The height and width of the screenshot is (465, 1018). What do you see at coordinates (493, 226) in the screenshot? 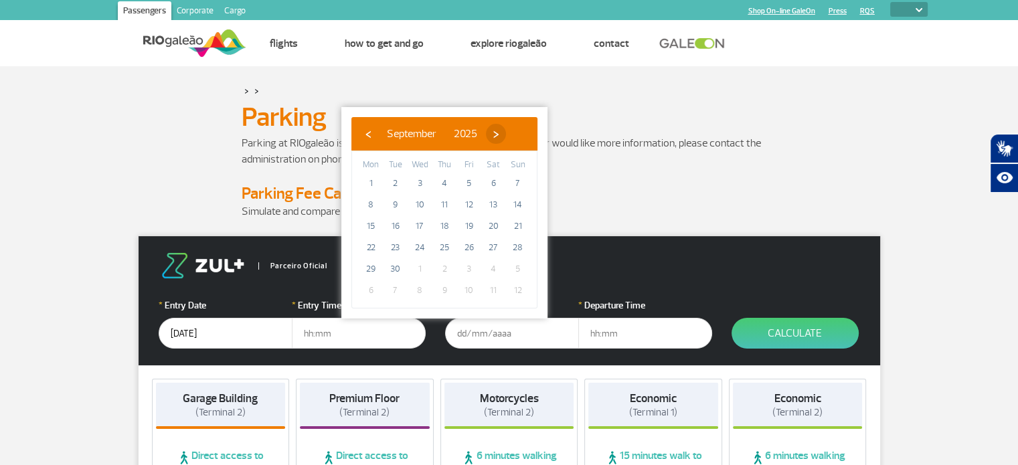
I see `span: 20` at bounding box center [493, 226].